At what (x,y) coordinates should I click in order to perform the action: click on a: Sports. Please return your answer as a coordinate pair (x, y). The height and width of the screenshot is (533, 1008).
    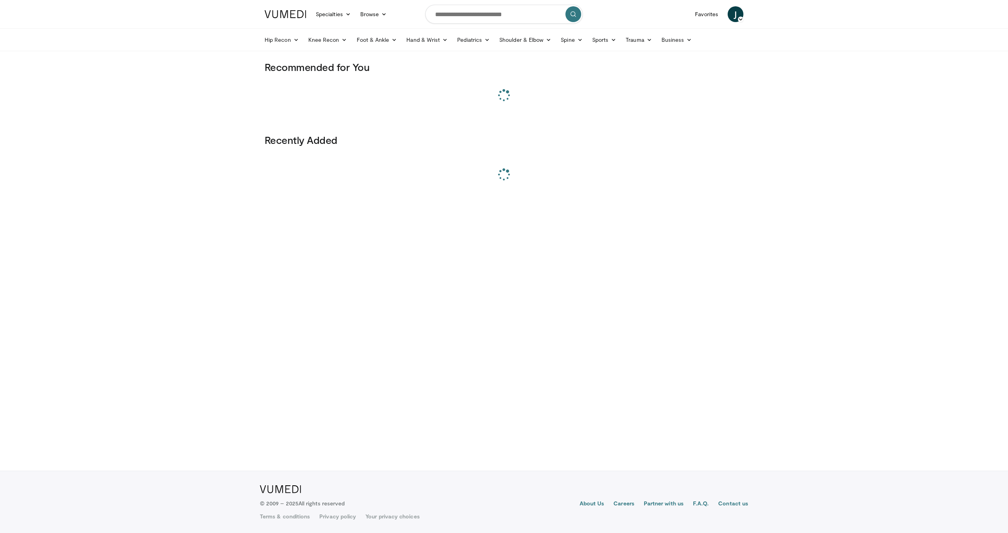
    Looking at the image, I should click on (605, 40).